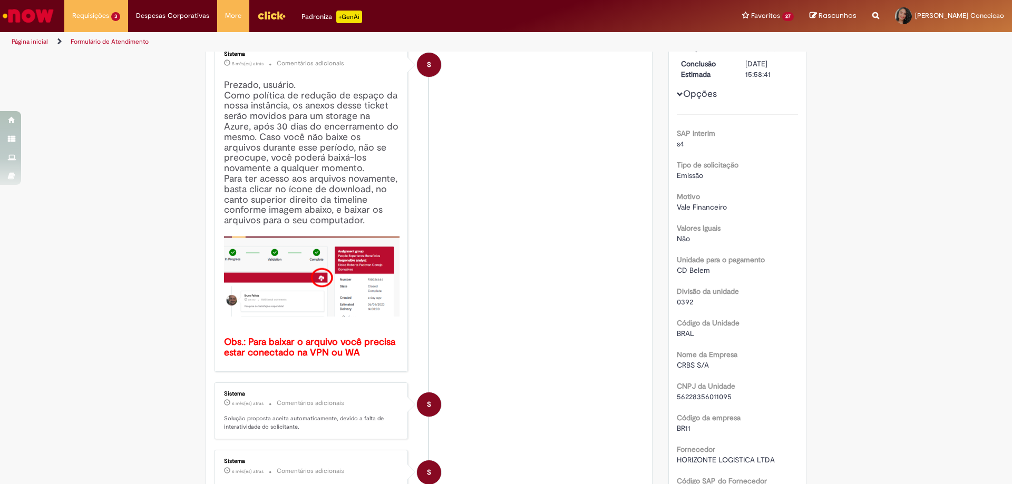  I want to click on span: 56228356011095, so click(704, 397).